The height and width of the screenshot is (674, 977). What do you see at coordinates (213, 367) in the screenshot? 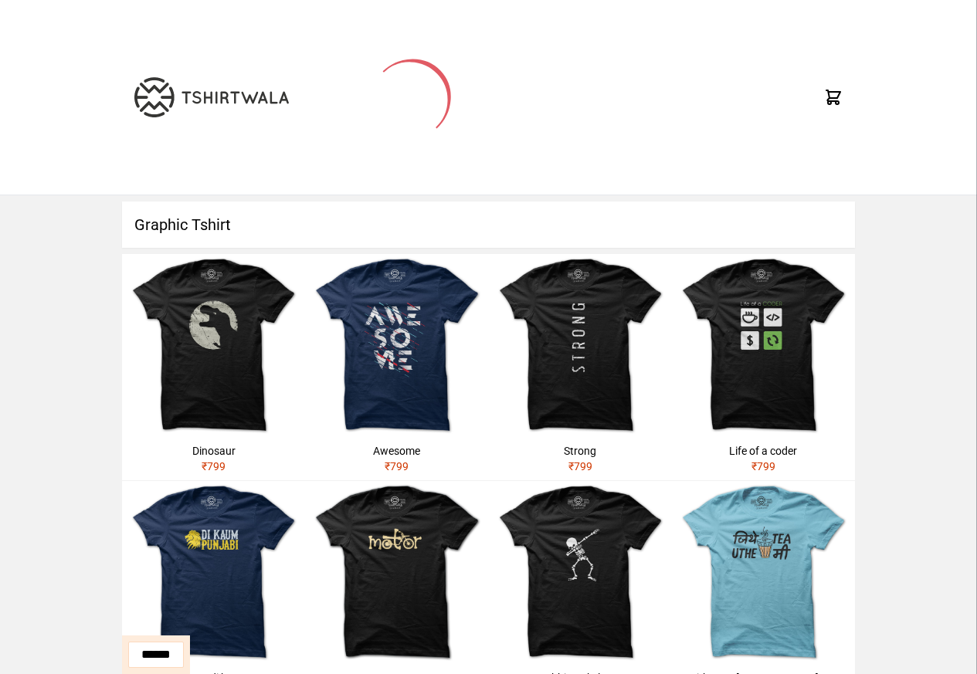
I see `a: Dinosaur₹799` at bounding box center [213, 367].